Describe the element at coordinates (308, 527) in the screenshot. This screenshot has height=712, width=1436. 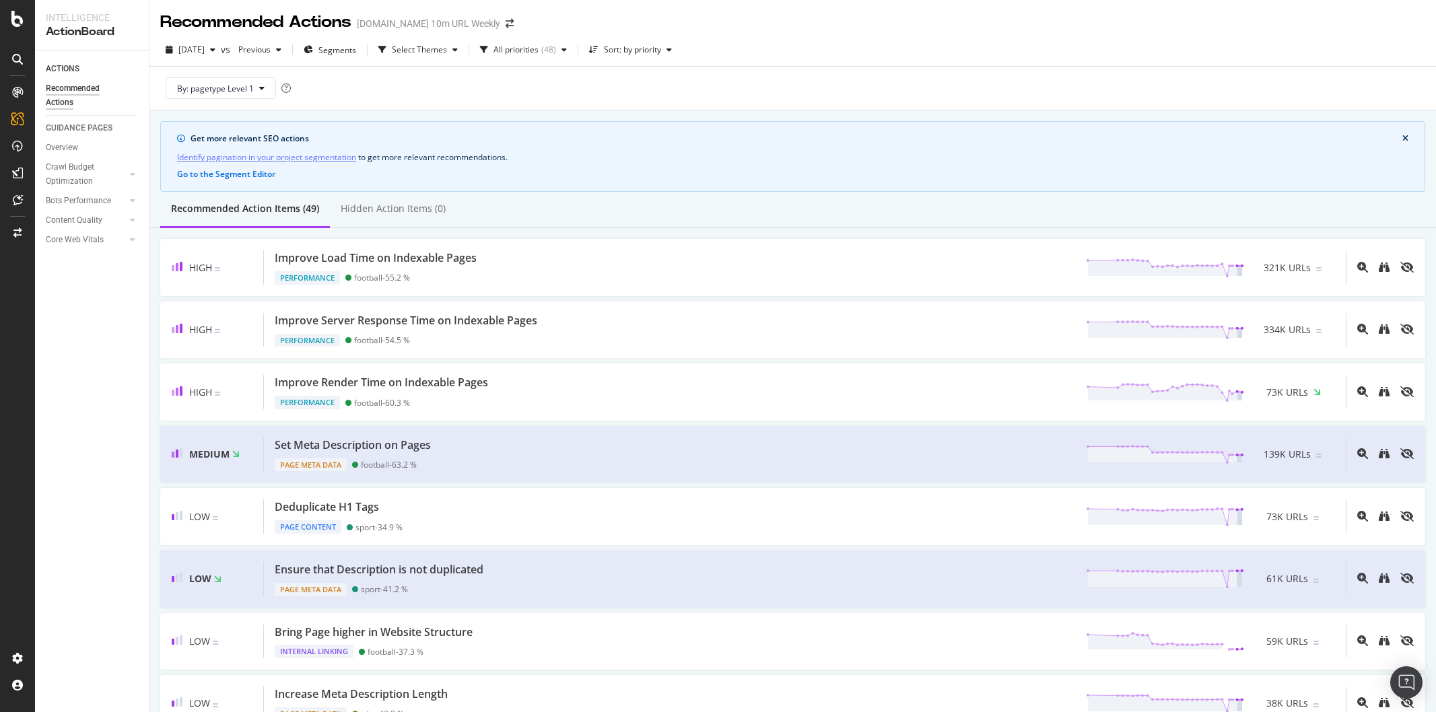
I see `div: Page Content` at that location.